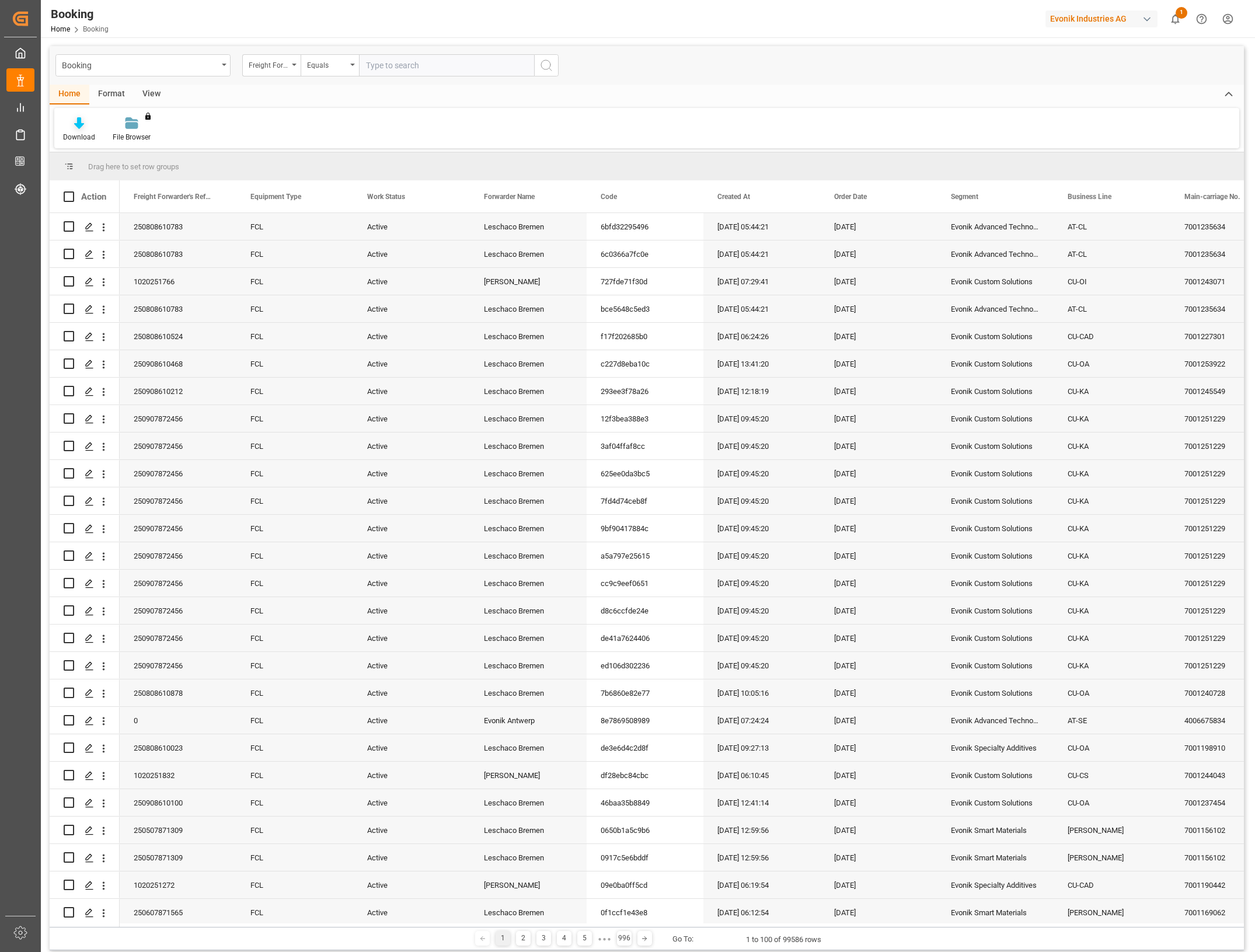  Describe the element at coordinates (645, 693) in the screenshot. I see `div: 7b6860e82e77` at that location.